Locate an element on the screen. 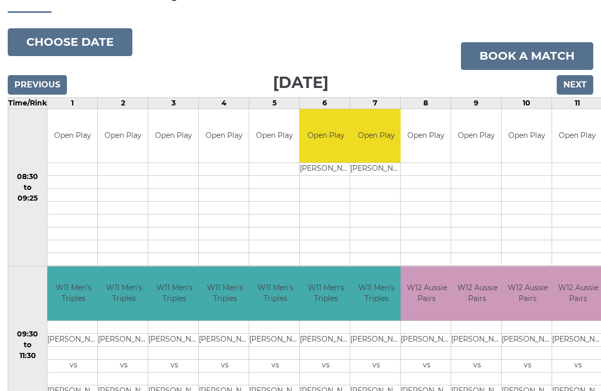 The width and height of the screenshot is (601, 391). td: 3 is located at coordinates (173, 103).